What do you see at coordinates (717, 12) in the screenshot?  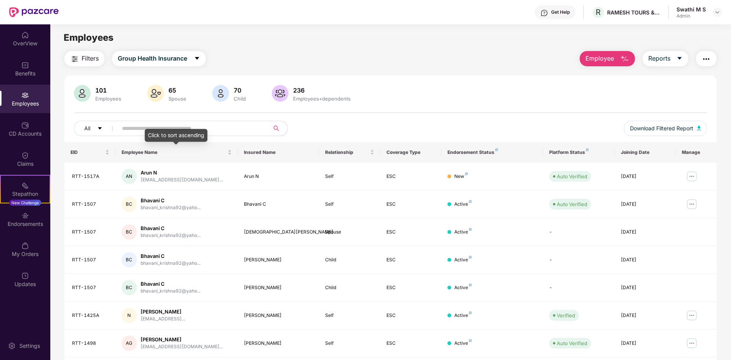 I see `img: svg+xml;base64,PHN2ZyBpZD0iRHJvcGRvd24tMzJ4MzIiIHhtbG5zPSJodHRwOi8vd3d3LnczLm9yZy8yMDAwL3N2ZyIgd2...` at bounding box center [717, 12].